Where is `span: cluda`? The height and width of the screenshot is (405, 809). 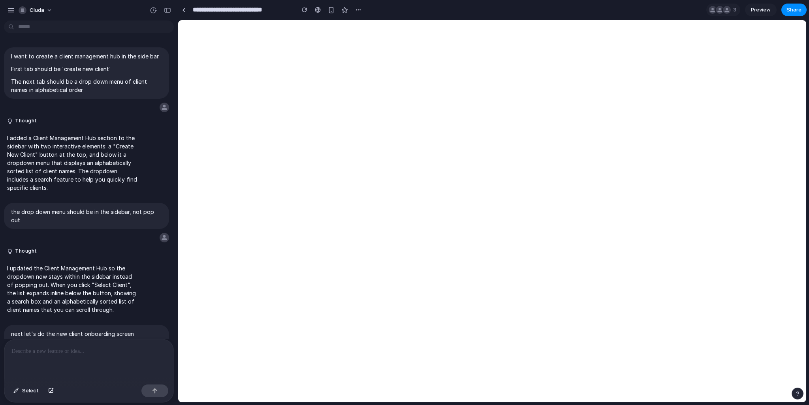
span: cluda is located at coordinates (37, 10).